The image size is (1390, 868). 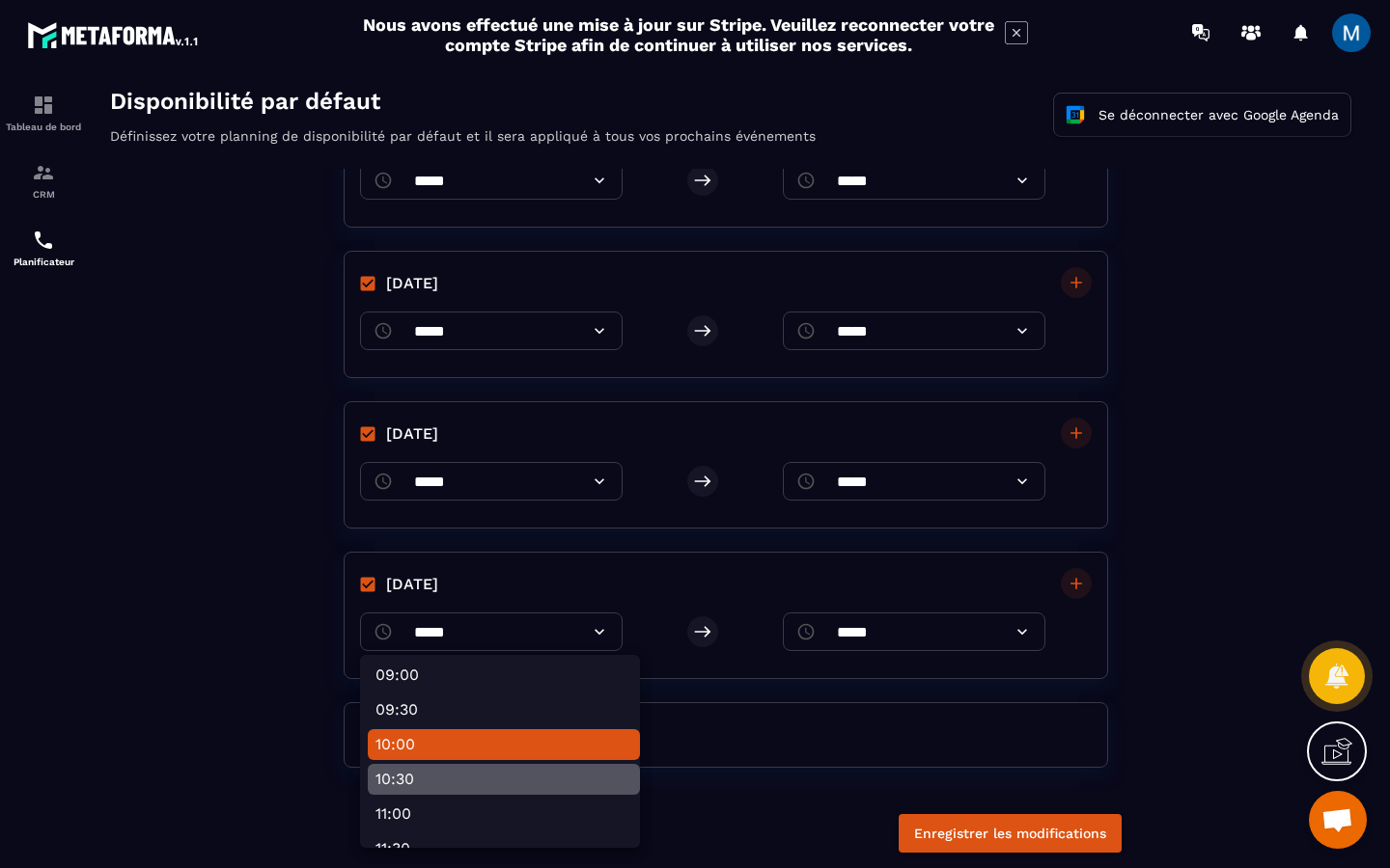 I want to click on img: logo, so click(x=113, y=35).